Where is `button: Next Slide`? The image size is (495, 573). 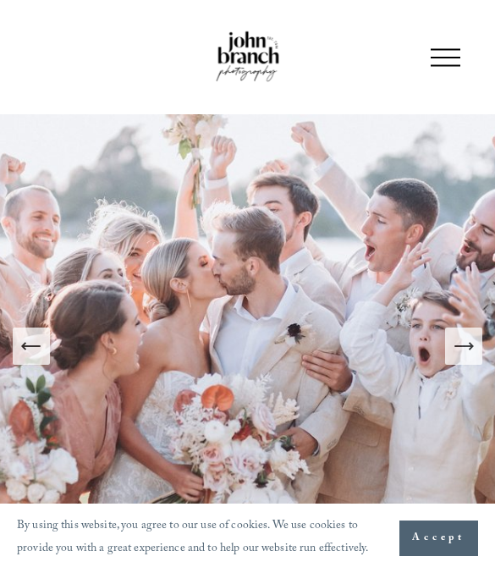 button: Next Slide is located at coordinates (463, 346).